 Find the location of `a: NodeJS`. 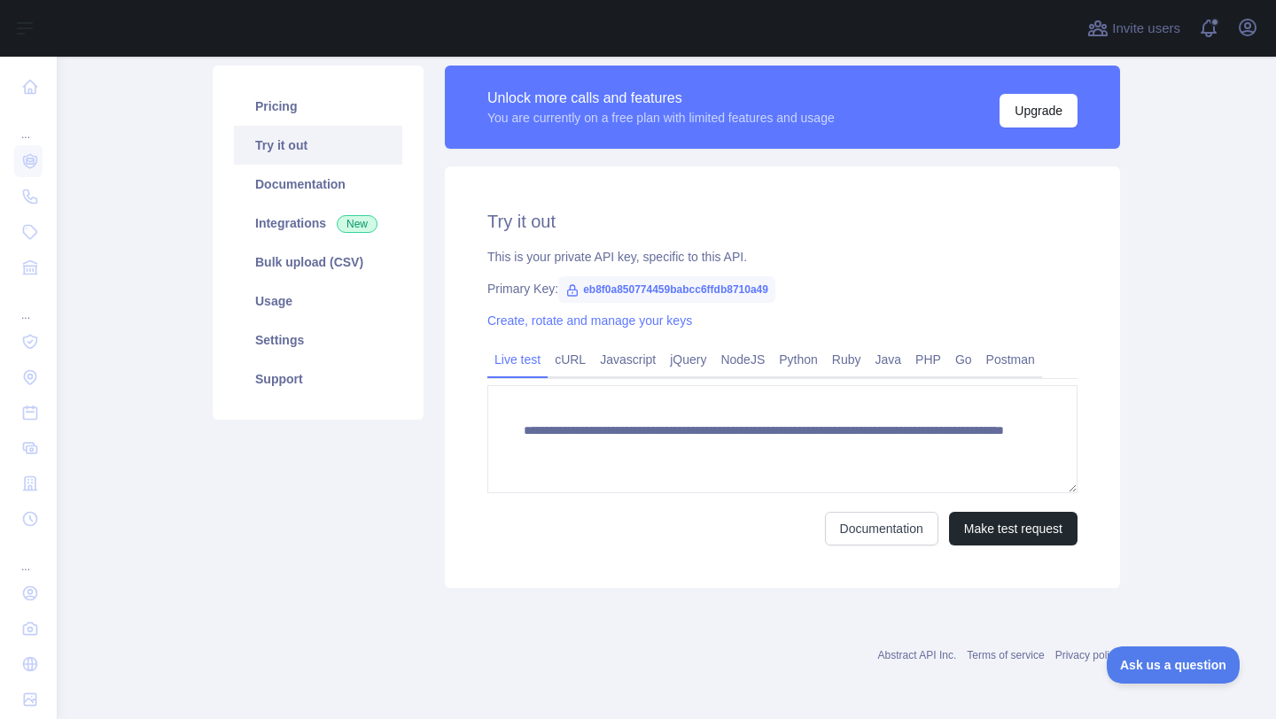

a: NodeJS is located at coordinates (742, 360).